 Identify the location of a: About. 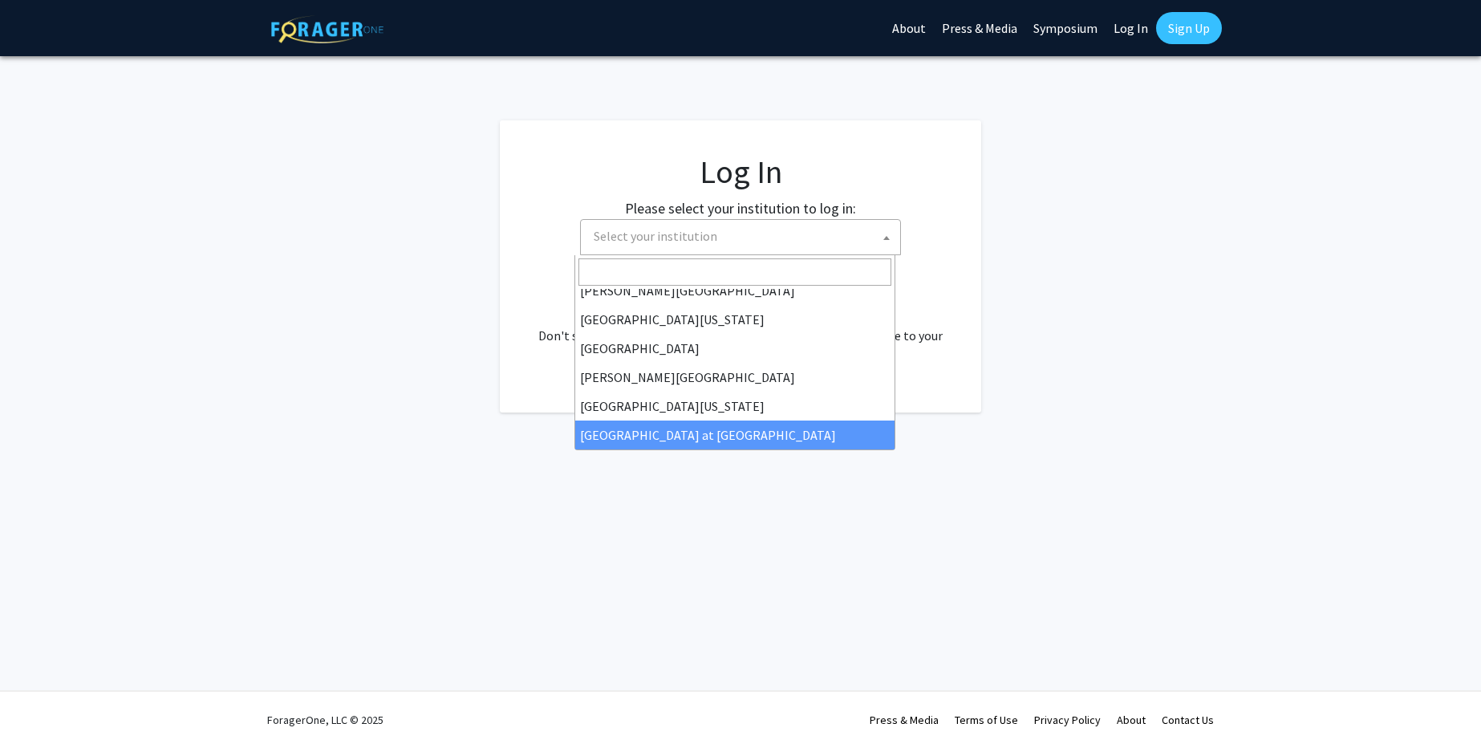
(1131, 720).